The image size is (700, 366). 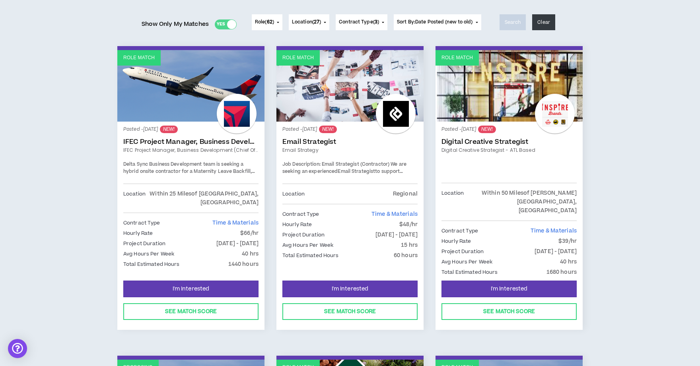 I want to click on p: $39/hr, so click(x=567, y=241).